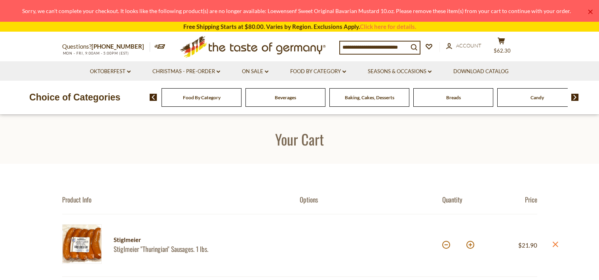 Image resolution: width=599 pixels, height=280 pixels. What do you see at coordinates (388, 27) in the screenshot?
I see `a: Click here for details.` at bounding box center [388, 27].